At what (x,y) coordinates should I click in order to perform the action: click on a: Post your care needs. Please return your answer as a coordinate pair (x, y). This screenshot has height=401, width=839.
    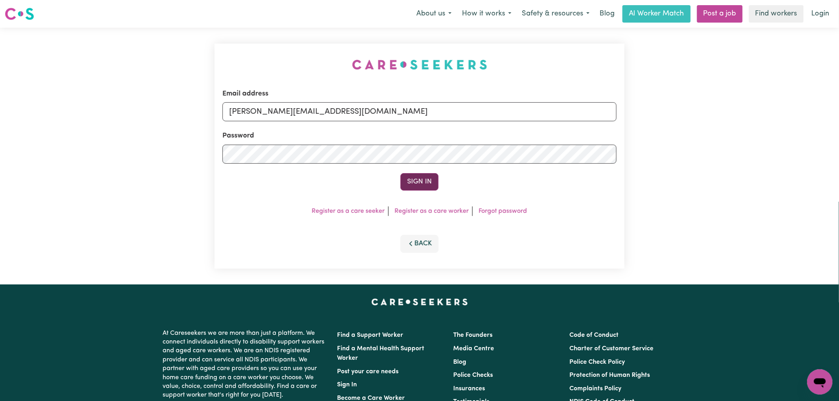
    Looking at the image, I should click on (367, 372).